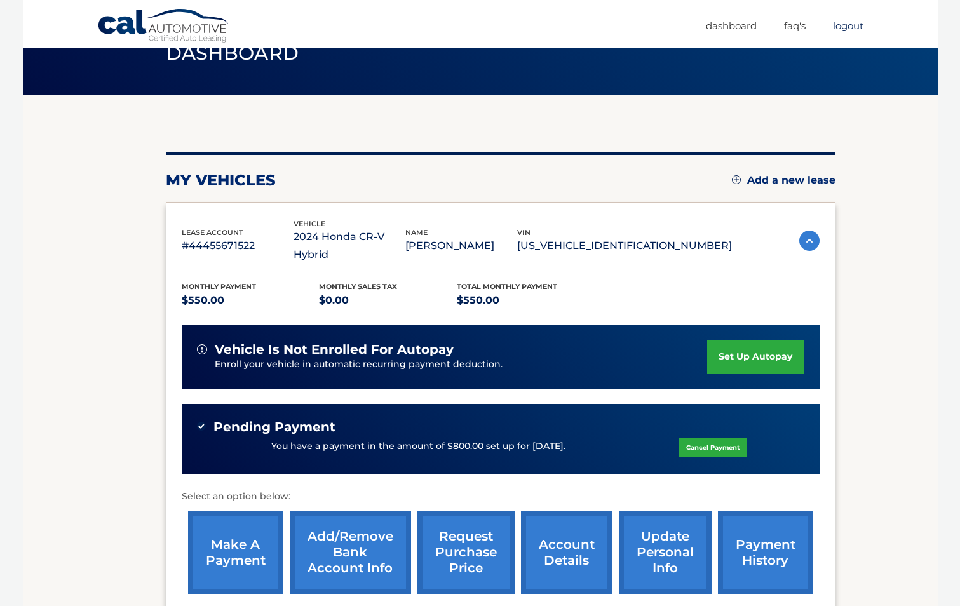 The height and width of the screenshot is (606, 960). What do you see at coordinates (755, 356) in the screenshot?
I see `a: set up autopay` at bounding box center [755, 356].